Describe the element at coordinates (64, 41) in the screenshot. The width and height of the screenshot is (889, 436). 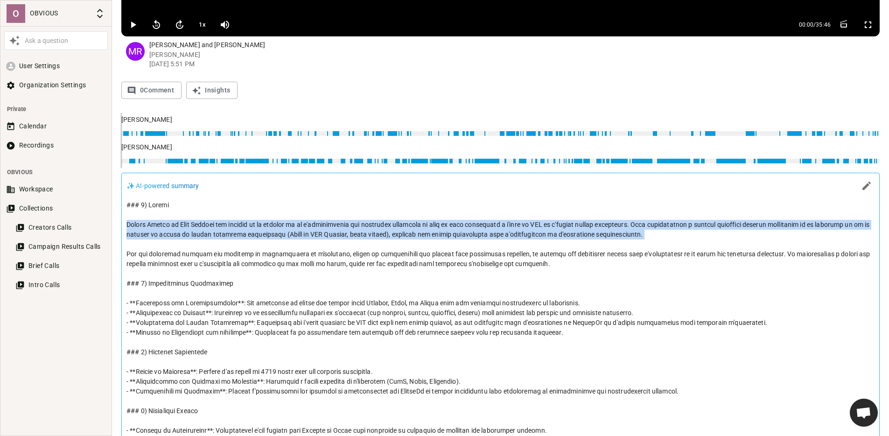
I see `div: Ask a question` at that location.